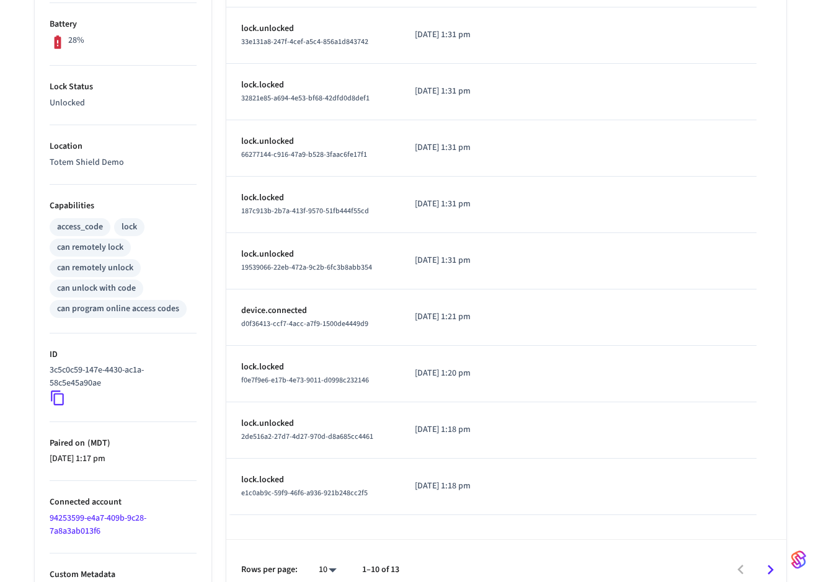 Image resolution: width=821 pixels, height=582 pixels. What do you see at coordinates (76, 40) in the screenshot?
I see `p: 28%` at bounding box center [76, 40].